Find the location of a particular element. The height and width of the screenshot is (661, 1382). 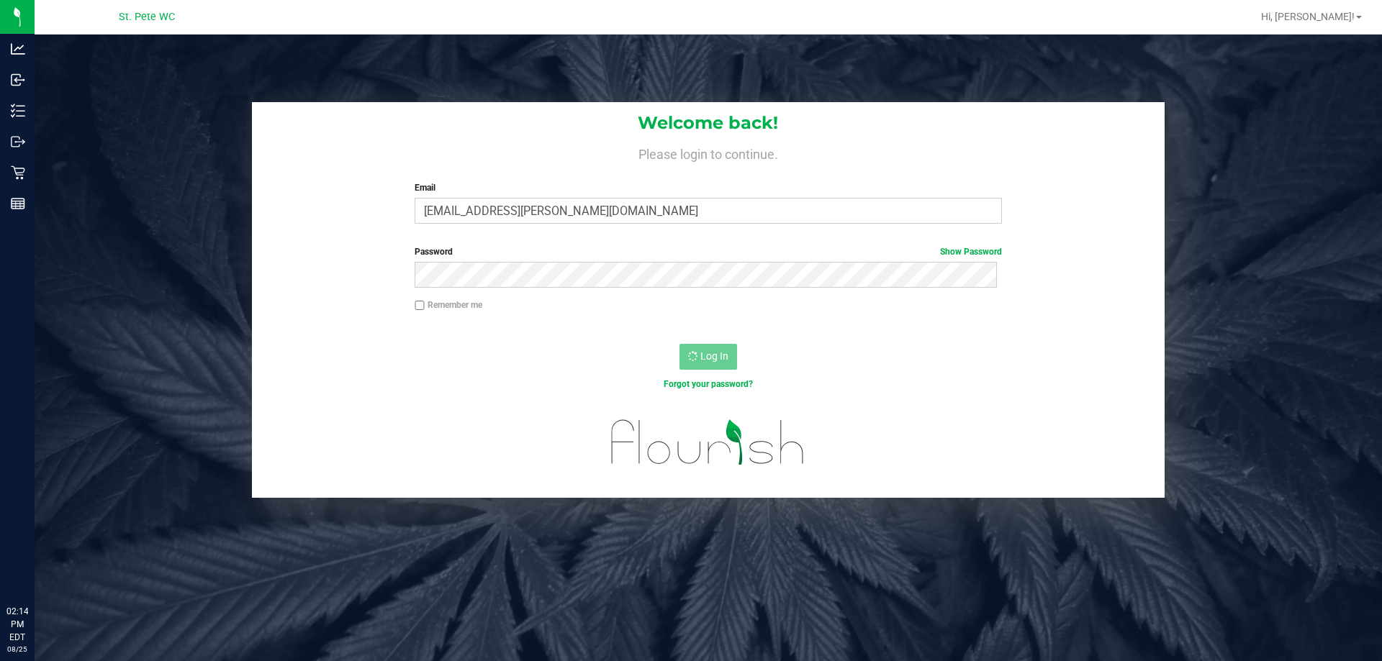

h1: Welcome back! is located at coordinates (708, 123).